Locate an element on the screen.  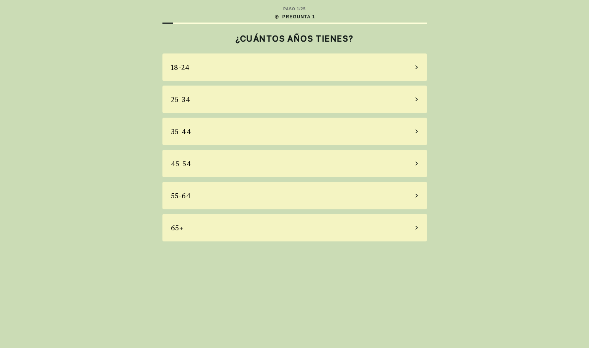
div: 45-54 is located at coordinates (181, 164).